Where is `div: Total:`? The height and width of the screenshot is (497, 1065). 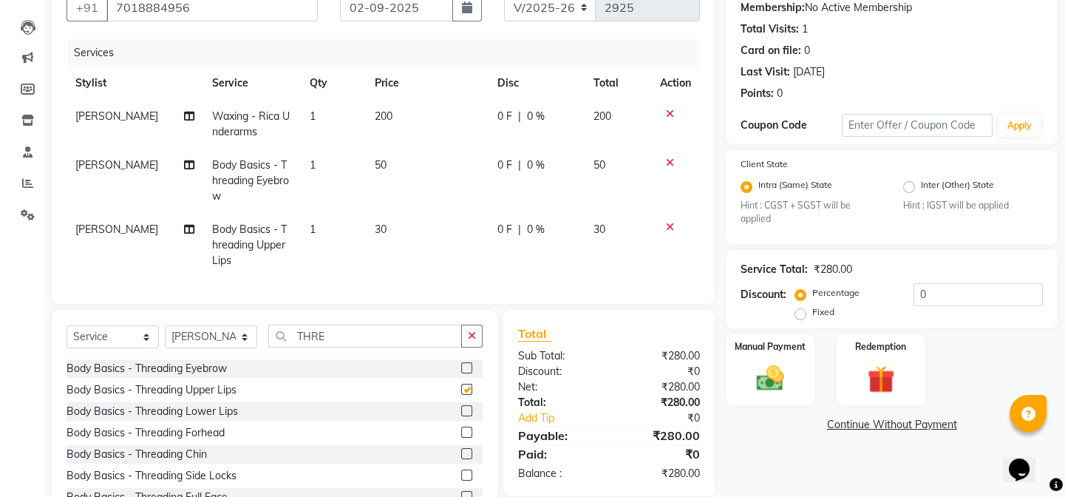 div: Total: is located at coordinates (558, 402).